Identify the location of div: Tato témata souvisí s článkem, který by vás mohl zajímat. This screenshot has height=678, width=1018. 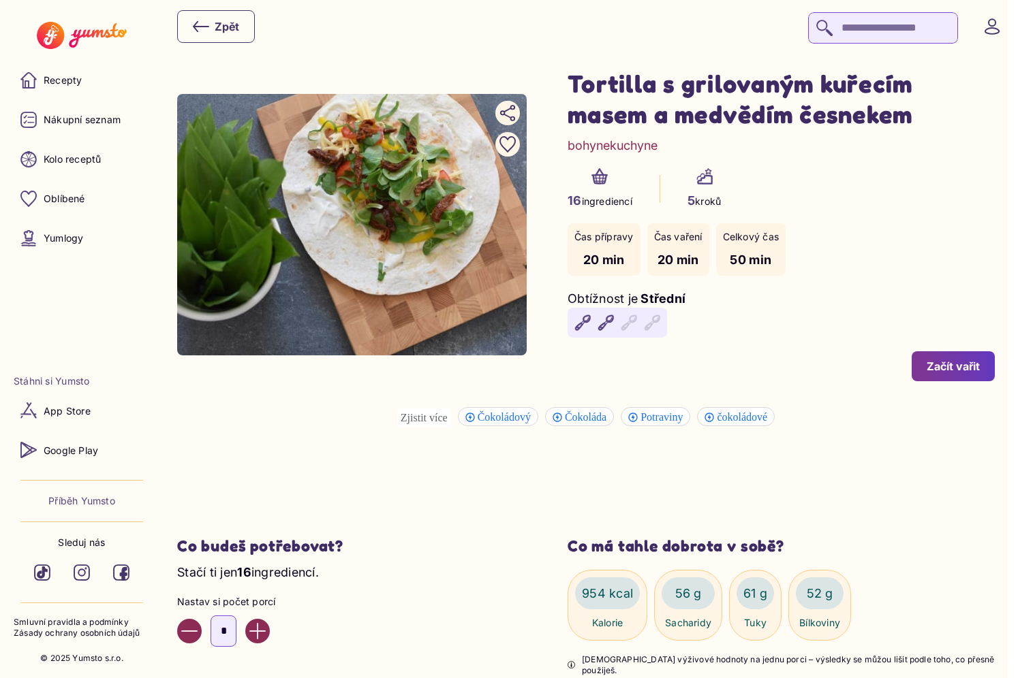
(424, 418).